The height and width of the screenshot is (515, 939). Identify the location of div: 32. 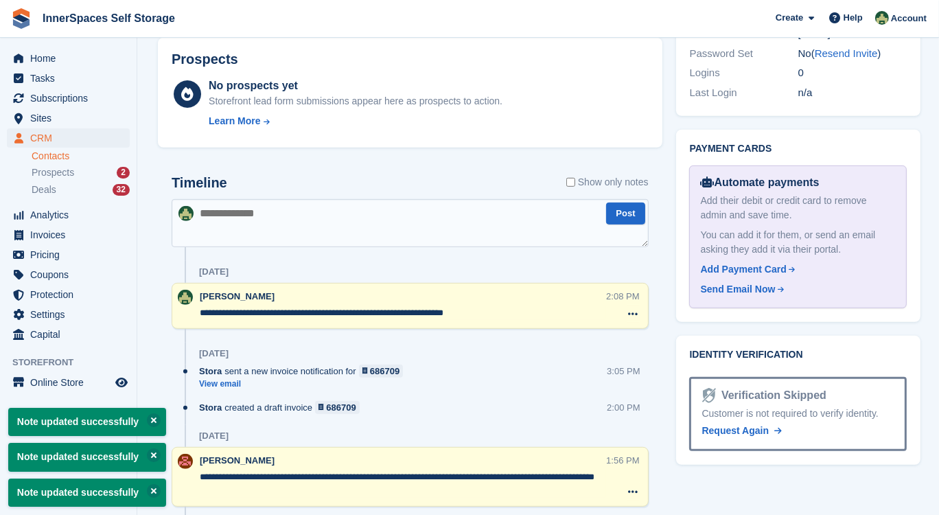
(121, 190).